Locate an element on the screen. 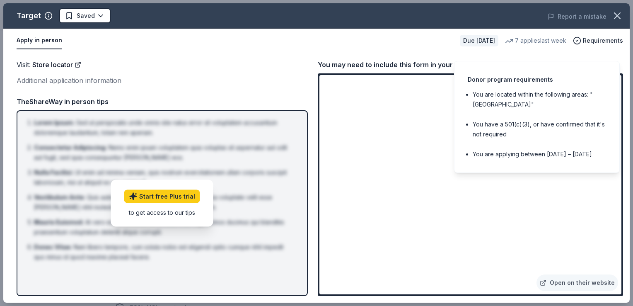 The width and height of the screenshot is (633, 306). button: Apply in person is located at coordinates (39, 41).